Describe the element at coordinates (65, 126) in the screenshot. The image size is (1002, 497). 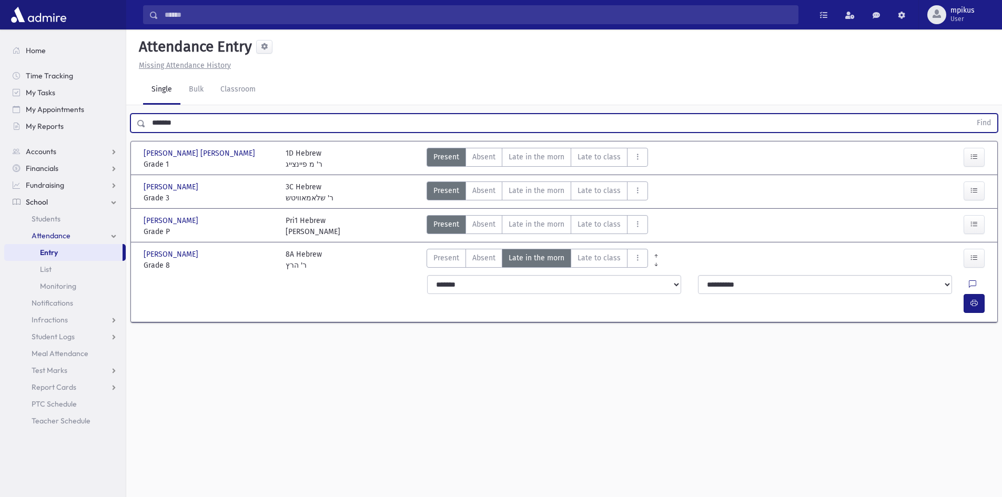
I see `a: My Reports` at that location.